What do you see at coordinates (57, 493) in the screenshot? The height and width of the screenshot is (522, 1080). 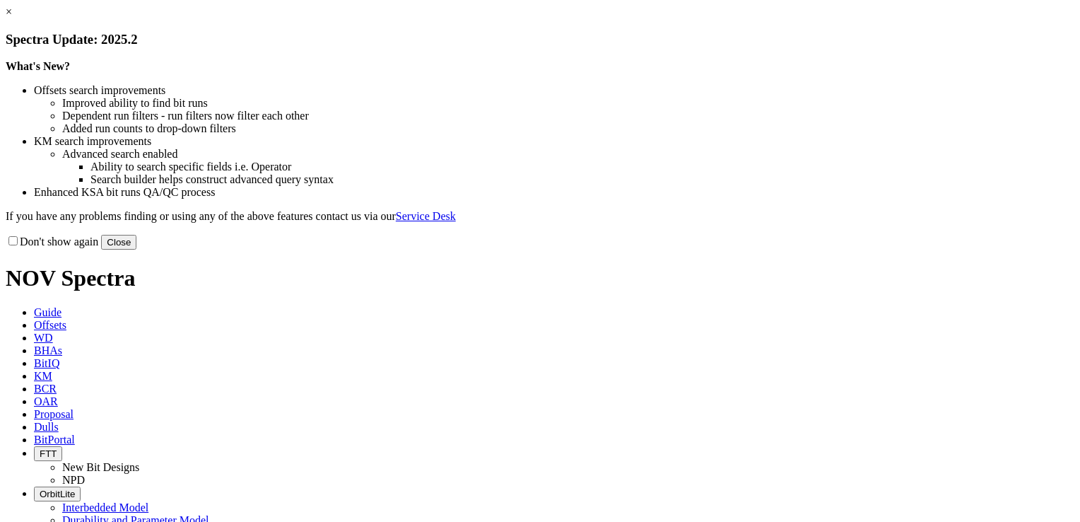 I see `span: OrbitLite` at bounding box center [57, 493].